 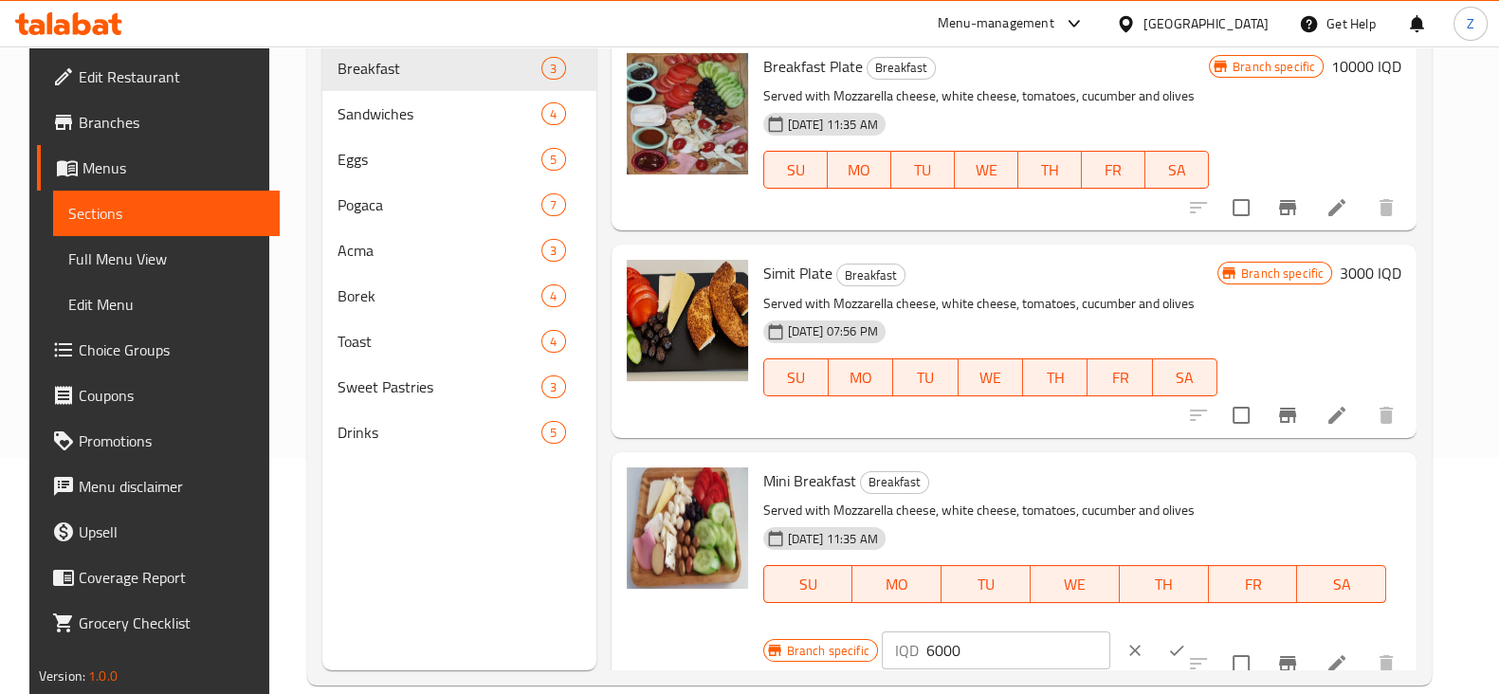 What do you see at coordinates (687, 320) in the screenshot?
I see `img: Simit Plate` at bounding box center [687, 320].